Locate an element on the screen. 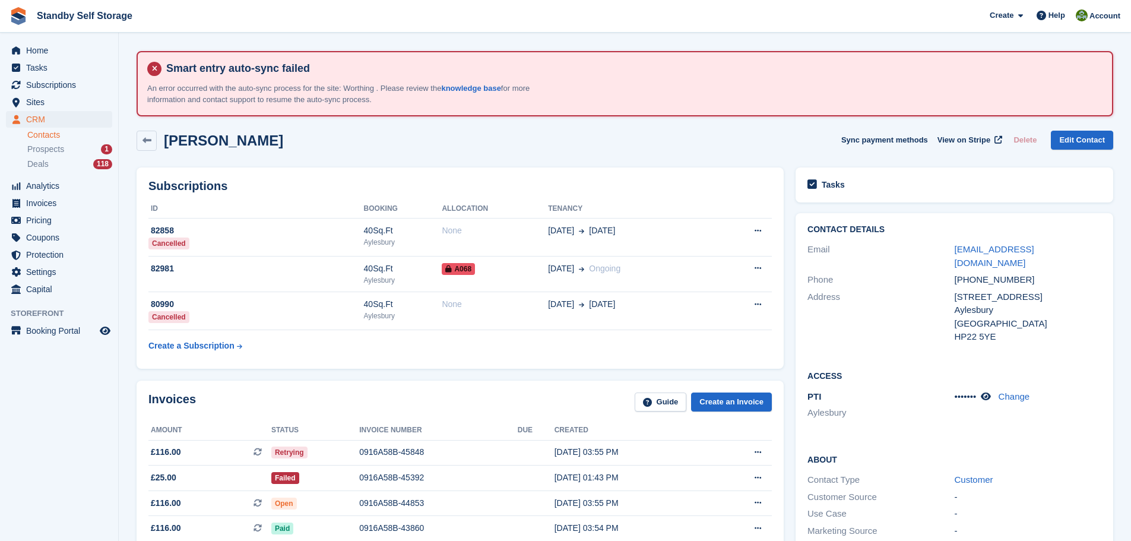 The image size is (1131, 541). span: Retrying is located at coordinates (289, 452).